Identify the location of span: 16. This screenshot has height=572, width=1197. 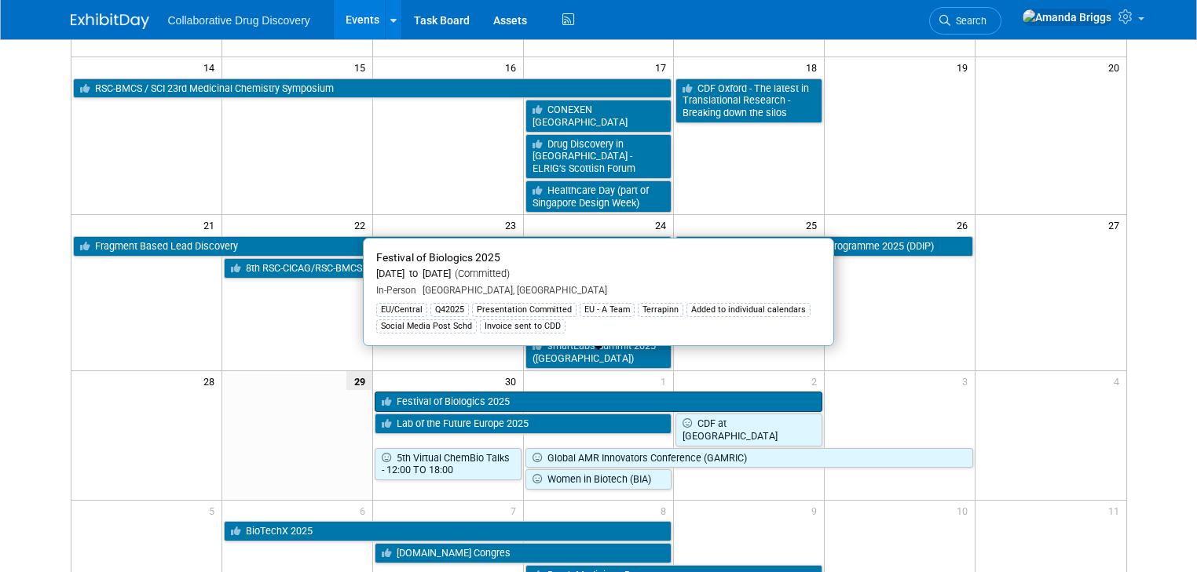
(513, 67).